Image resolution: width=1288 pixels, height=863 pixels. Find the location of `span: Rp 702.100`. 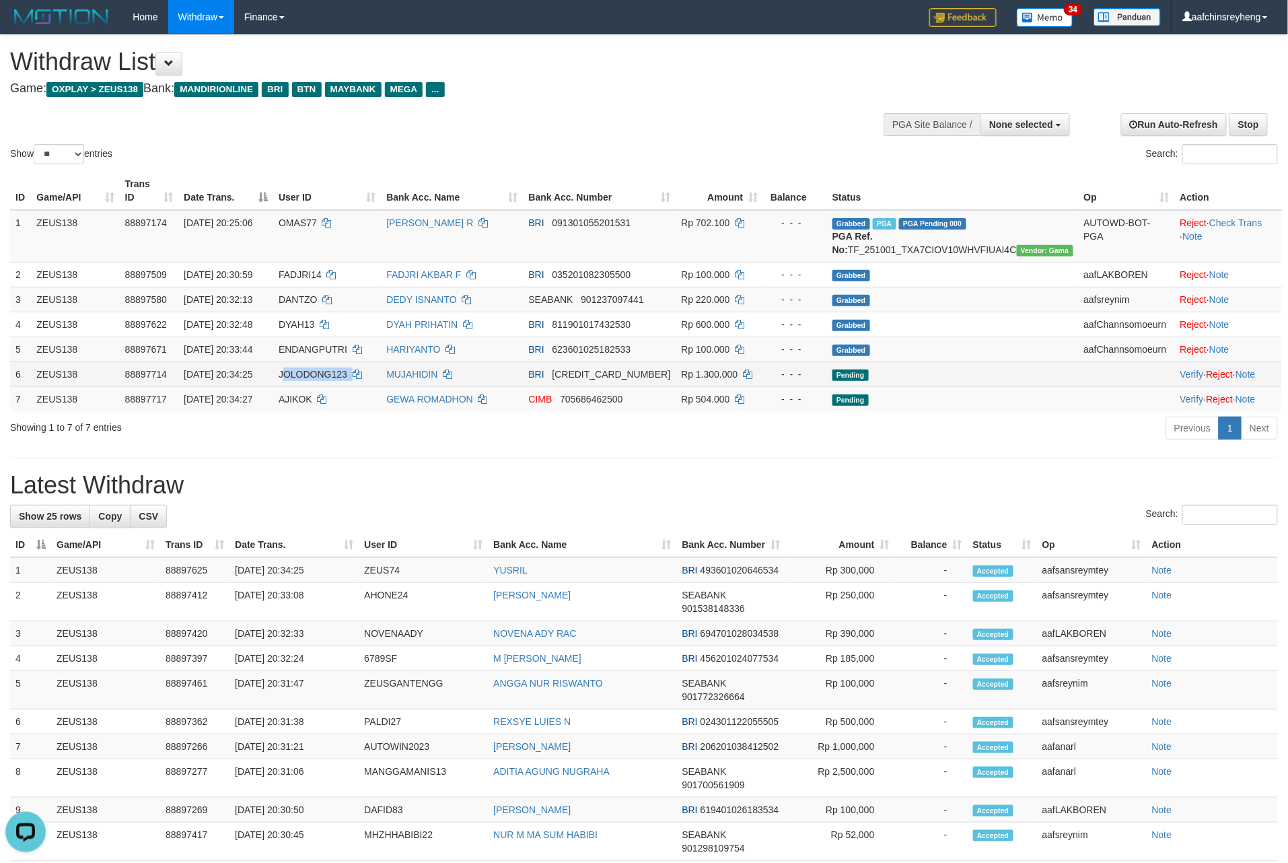

span: Rp 702.100 is located at coordinates (705, 223).